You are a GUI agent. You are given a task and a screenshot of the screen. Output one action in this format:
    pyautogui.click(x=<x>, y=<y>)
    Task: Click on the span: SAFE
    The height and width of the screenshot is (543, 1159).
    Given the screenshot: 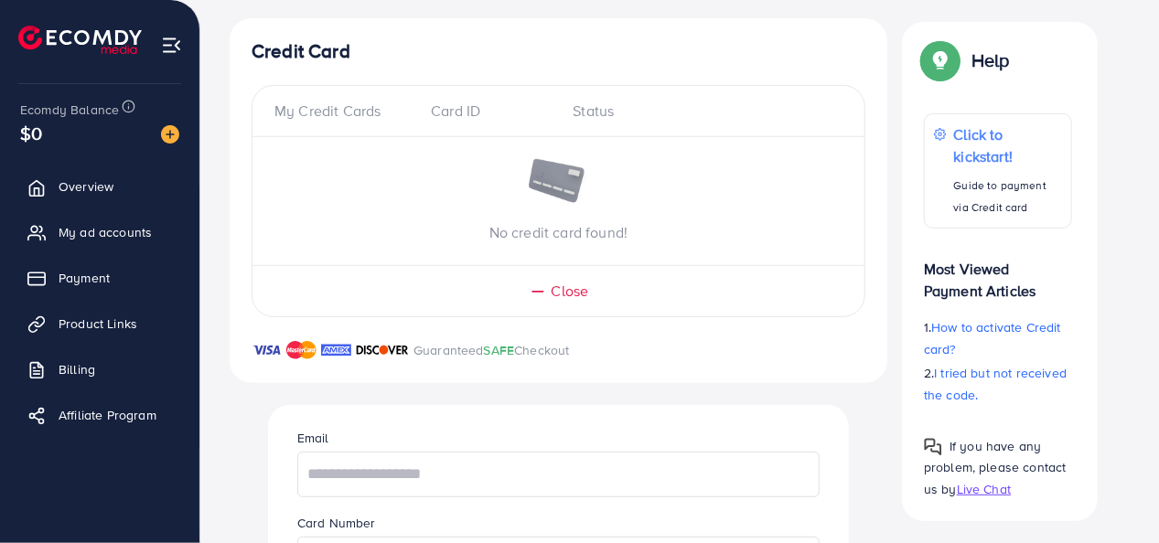 What is the action you would take?
    pyautogui.click(x=500, y=350)
    